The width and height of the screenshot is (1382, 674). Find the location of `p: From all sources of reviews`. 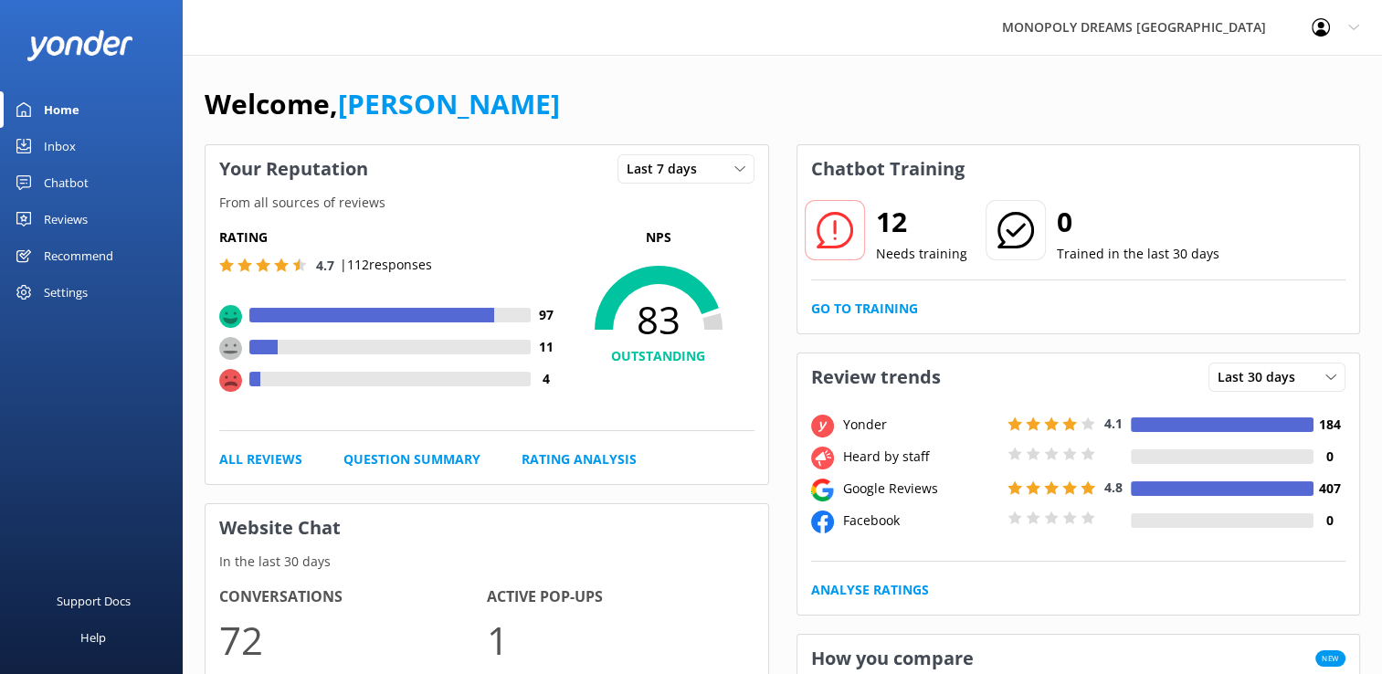

p: From all sources of reviews is located at coordinates (487, 203).